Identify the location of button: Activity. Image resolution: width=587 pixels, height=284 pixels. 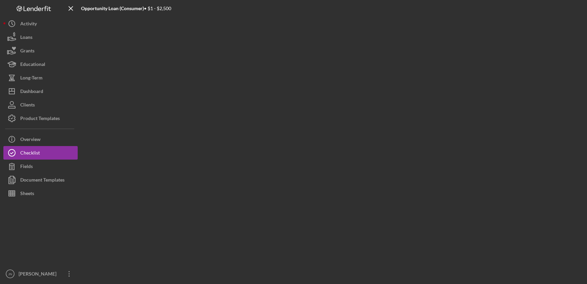
(41, 24).